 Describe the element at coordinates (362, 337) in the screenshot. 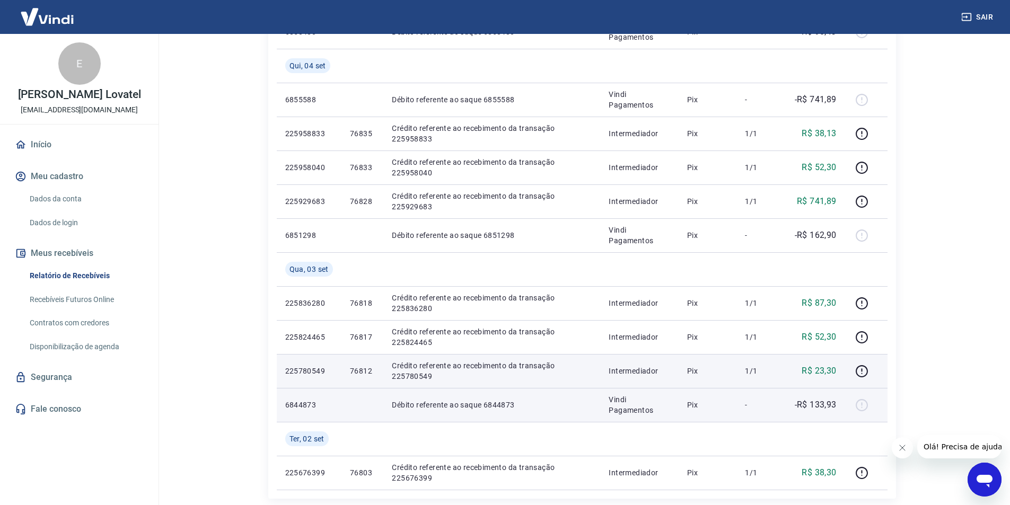

I see `p: 76817` at that location.